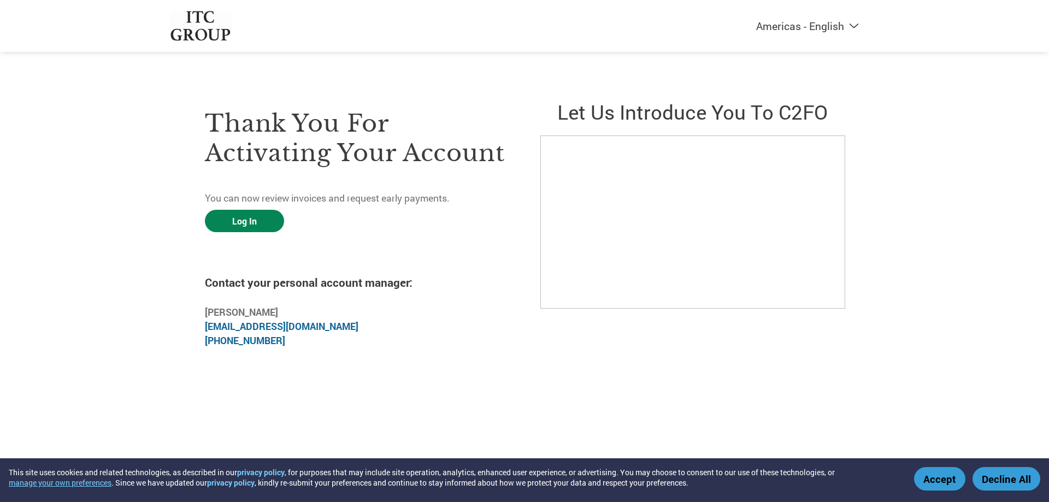 This screenshot has height=502, width=1049. I want to click on img: ITC Group, so click(200, 26).